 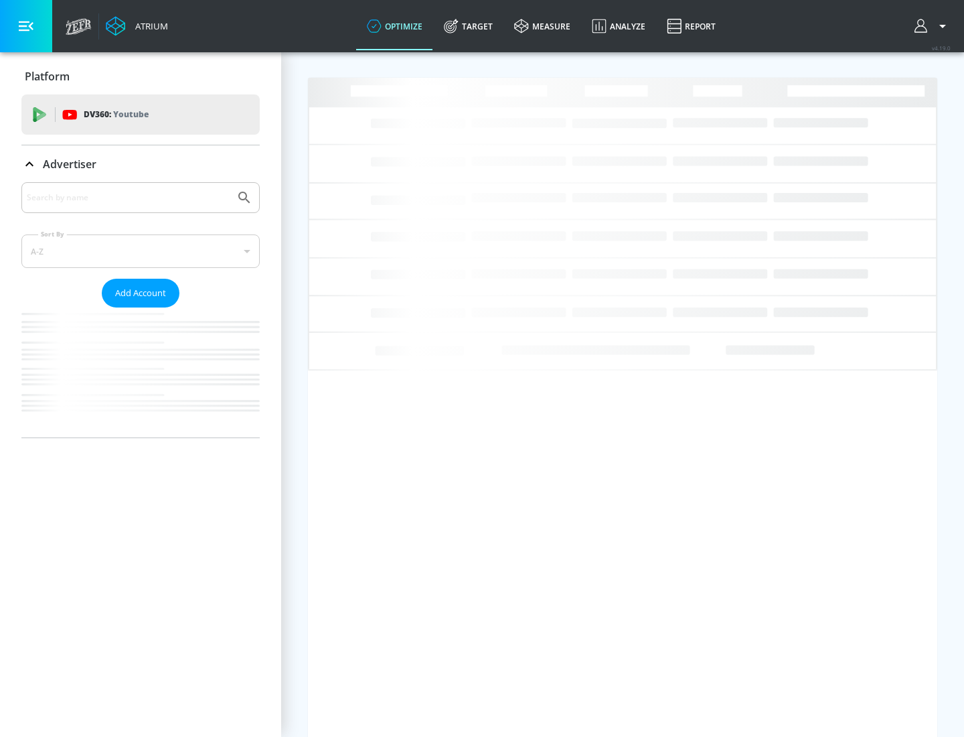 I want to click on p: Youtube, so click(x=131, y=114).